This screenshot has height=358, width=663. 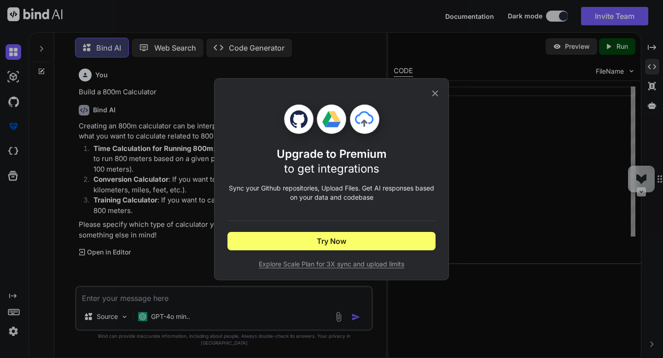 What do you see at coordinates (331, 241) in the screenshot?
I see `button: Try Now` at bounding box center [331, 241].